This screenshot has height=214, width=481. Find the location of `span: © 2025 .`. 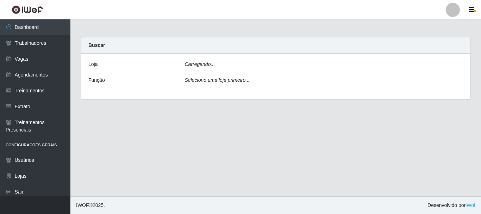

span: © 2025 . is located at coordinates (91, 205).